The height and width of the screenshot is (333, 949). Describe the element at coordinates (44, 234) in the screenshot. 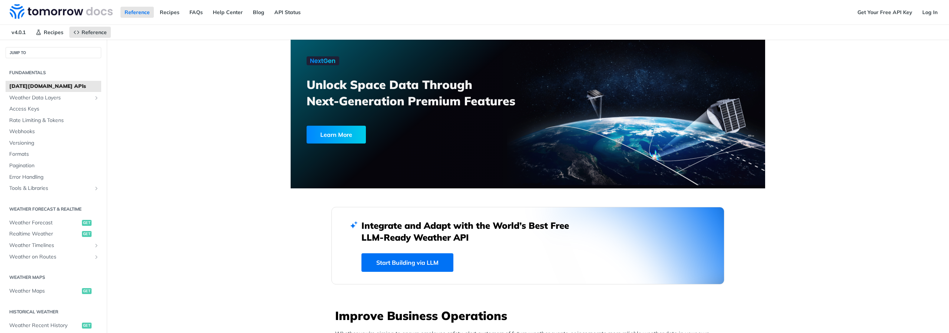

I see `span: Realtime Weather` at that location.